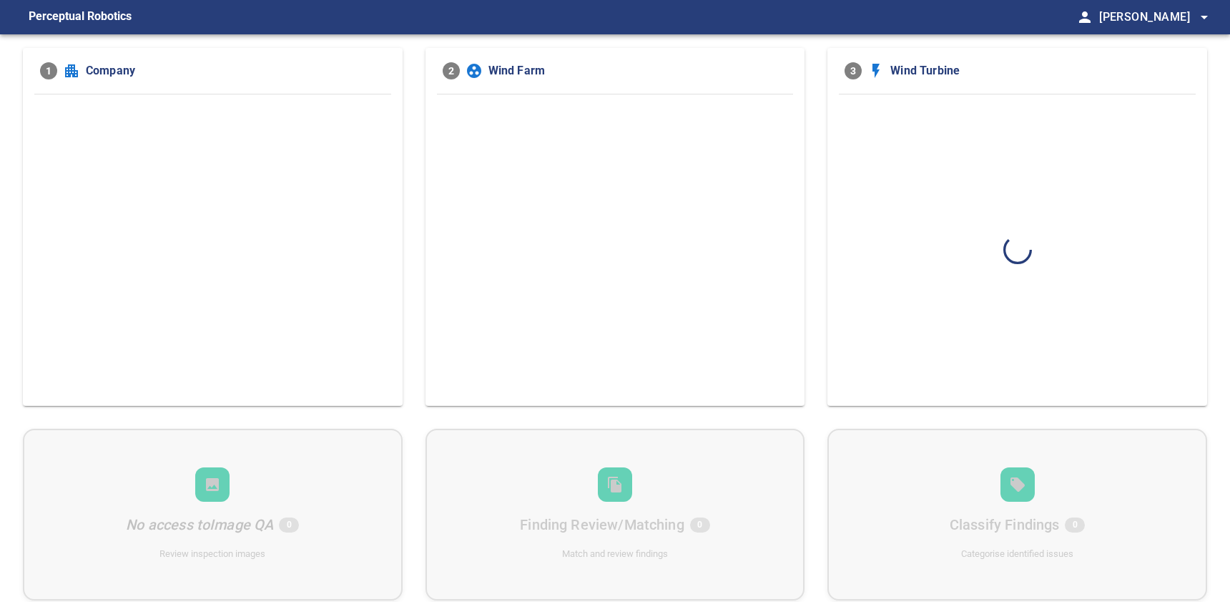 The height and width of the screenshot is (602, 1230). I want to click on span: Wind Turbine, so click(1040, 71).